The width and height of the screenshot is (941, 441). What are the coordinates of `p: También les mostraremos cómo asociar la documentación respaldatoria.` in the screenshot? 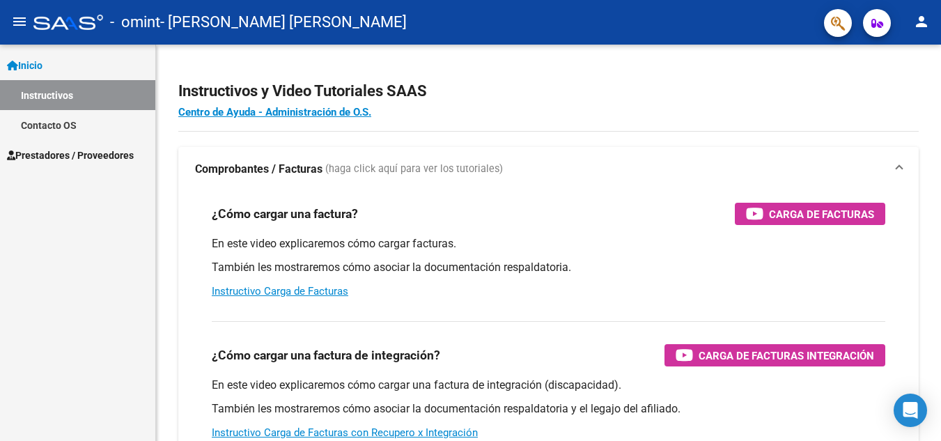 It's located at (548, 267).